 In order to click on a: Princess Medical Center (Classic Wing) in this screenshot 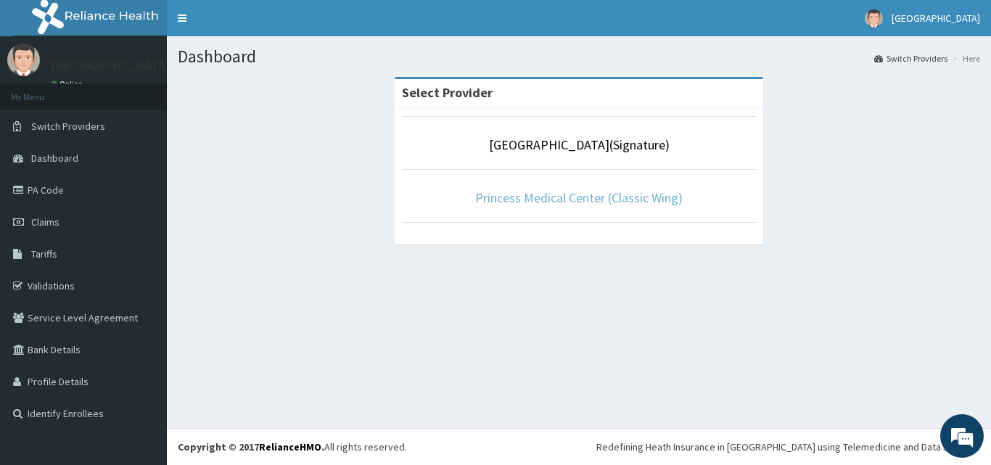, I will do `click(579, 197)`.